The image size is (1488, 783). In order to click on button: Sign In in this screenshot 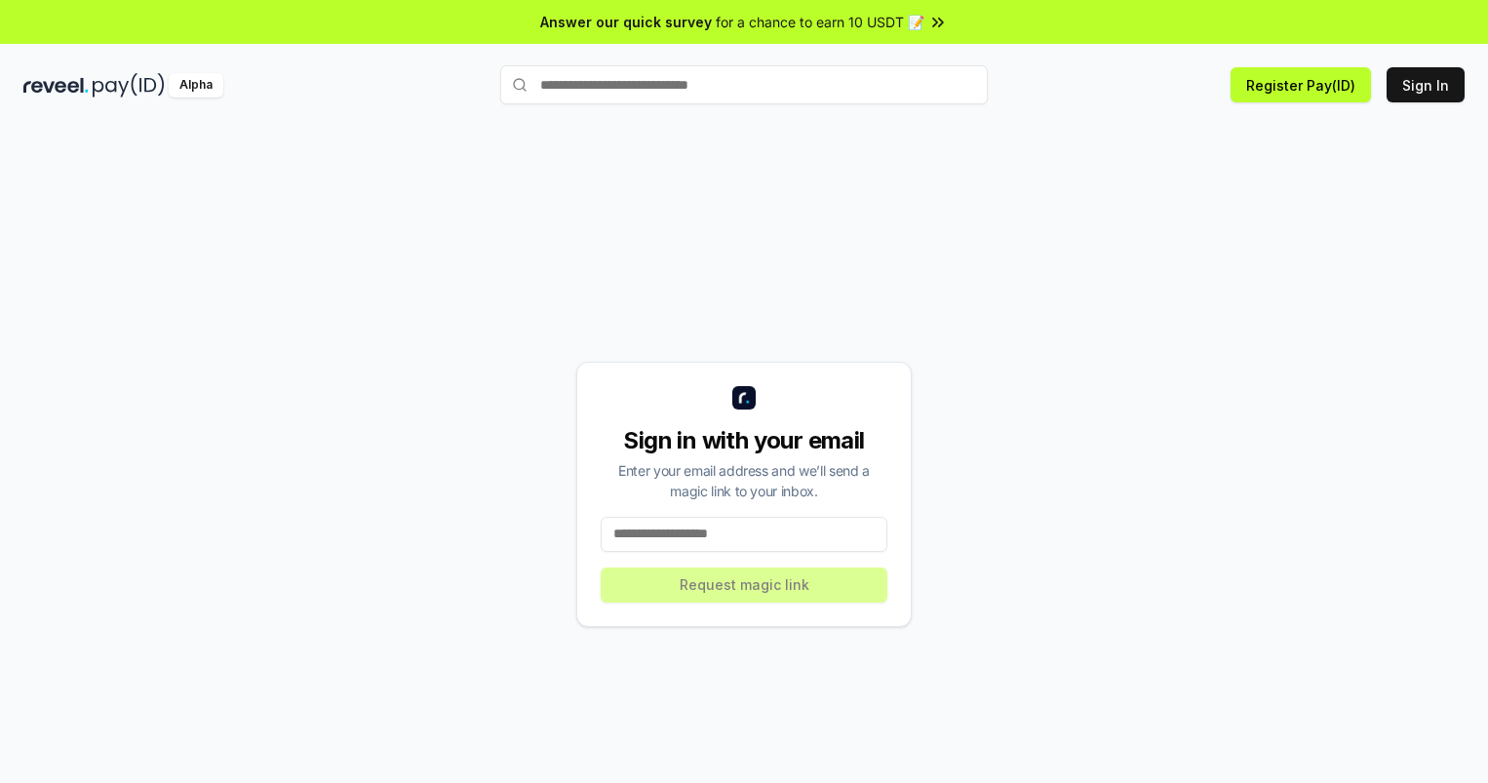, I will do `click(1425, 85)`.